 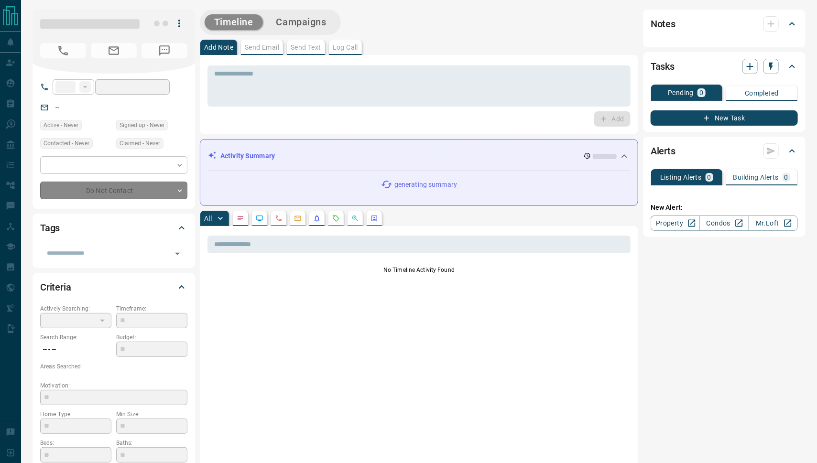 I want to click on p: Completed, so click(x=761, y=93).